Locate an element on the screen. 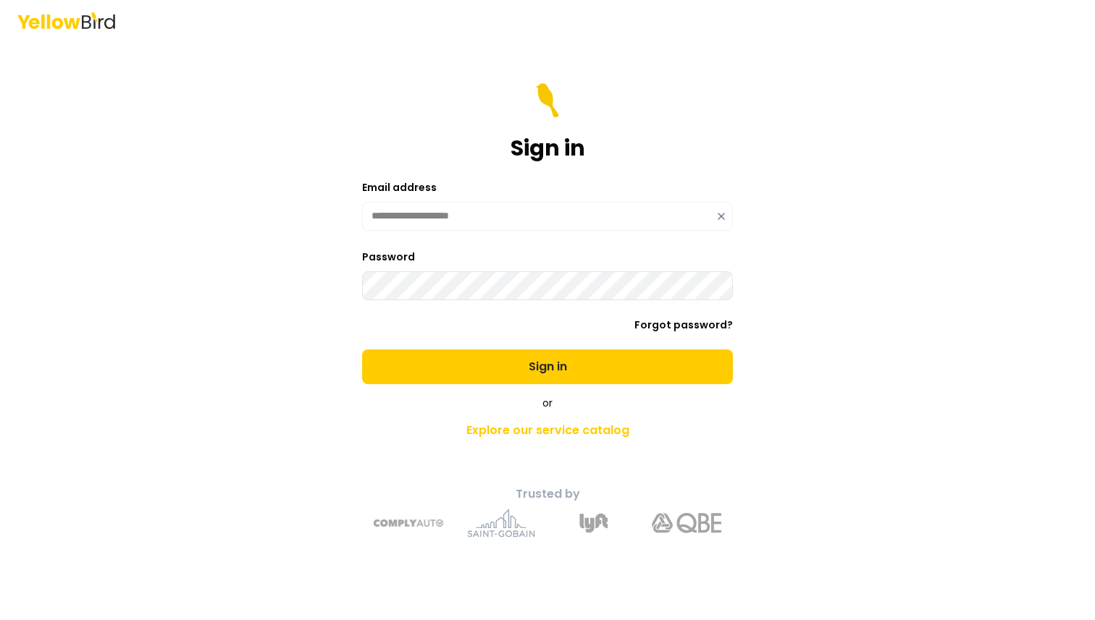 This screenshot has height=620, width=1095. p: Trusted by is located at coordinates (547, 494).